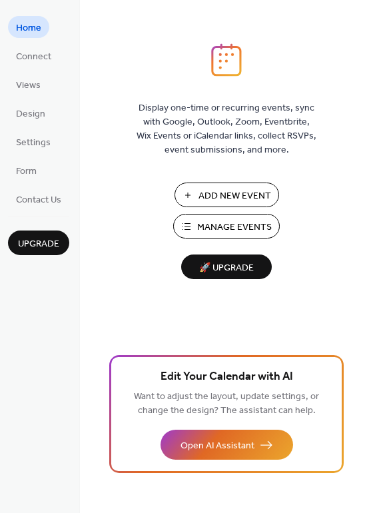 This screenshot has height=513, width=373. What do you see at coordinates (226, 444) in the screenshot?
I see `button: Open AI Assistant` at bounding box center [226, 444].